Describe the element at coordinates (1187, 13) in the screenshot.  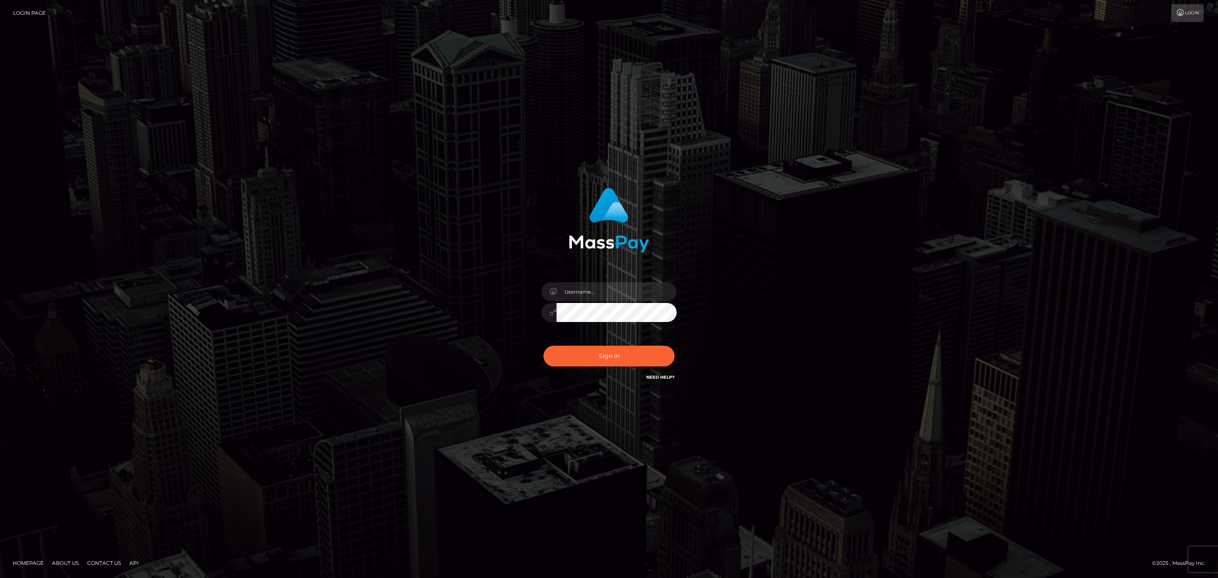
I see `a: Login` at that location.